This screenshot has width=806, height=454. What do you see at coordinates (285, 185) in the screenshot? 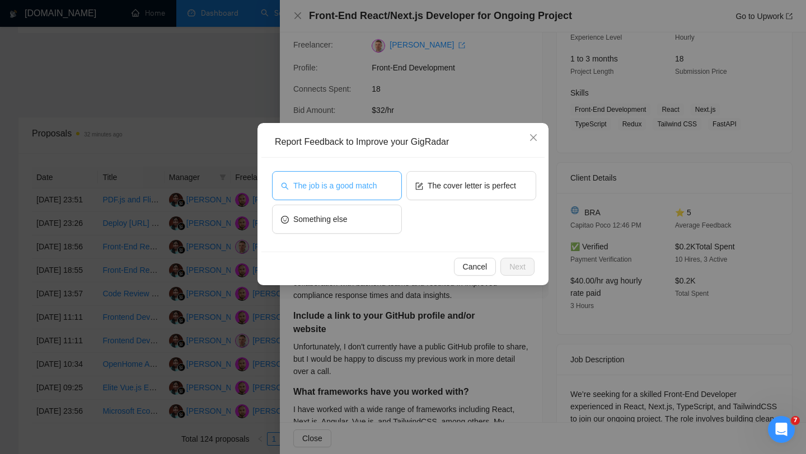
I see `span: search` at bounding box center [285, 185].